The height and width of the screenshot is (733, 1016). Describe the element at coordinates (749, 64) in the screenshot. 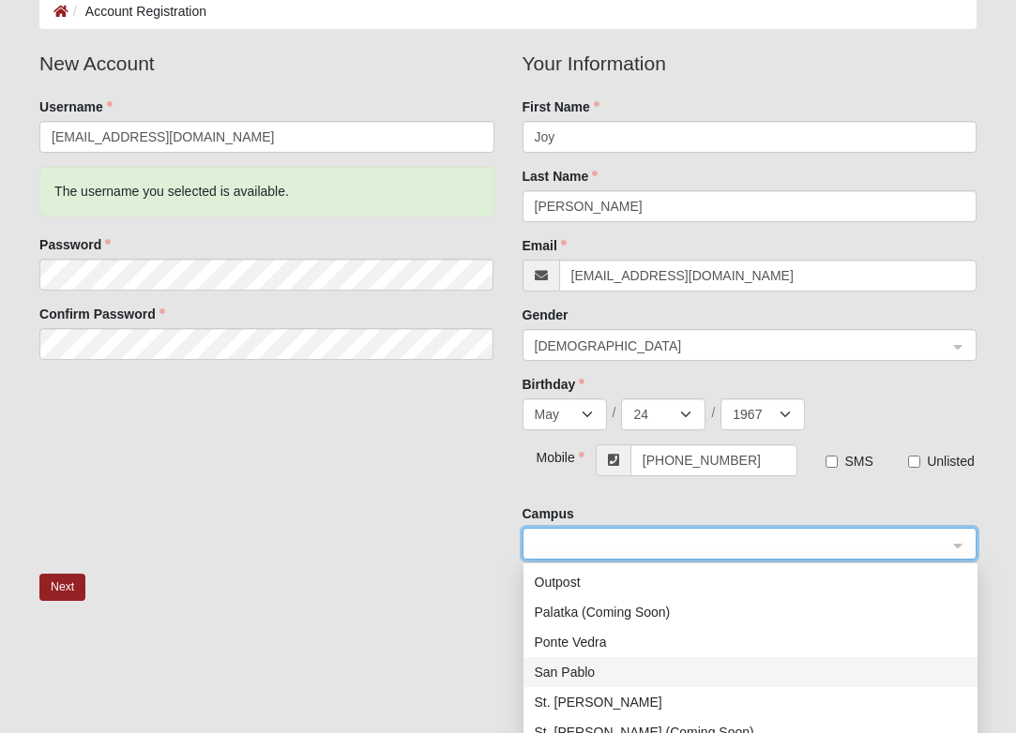

I see `legend: Your Information` at that location.